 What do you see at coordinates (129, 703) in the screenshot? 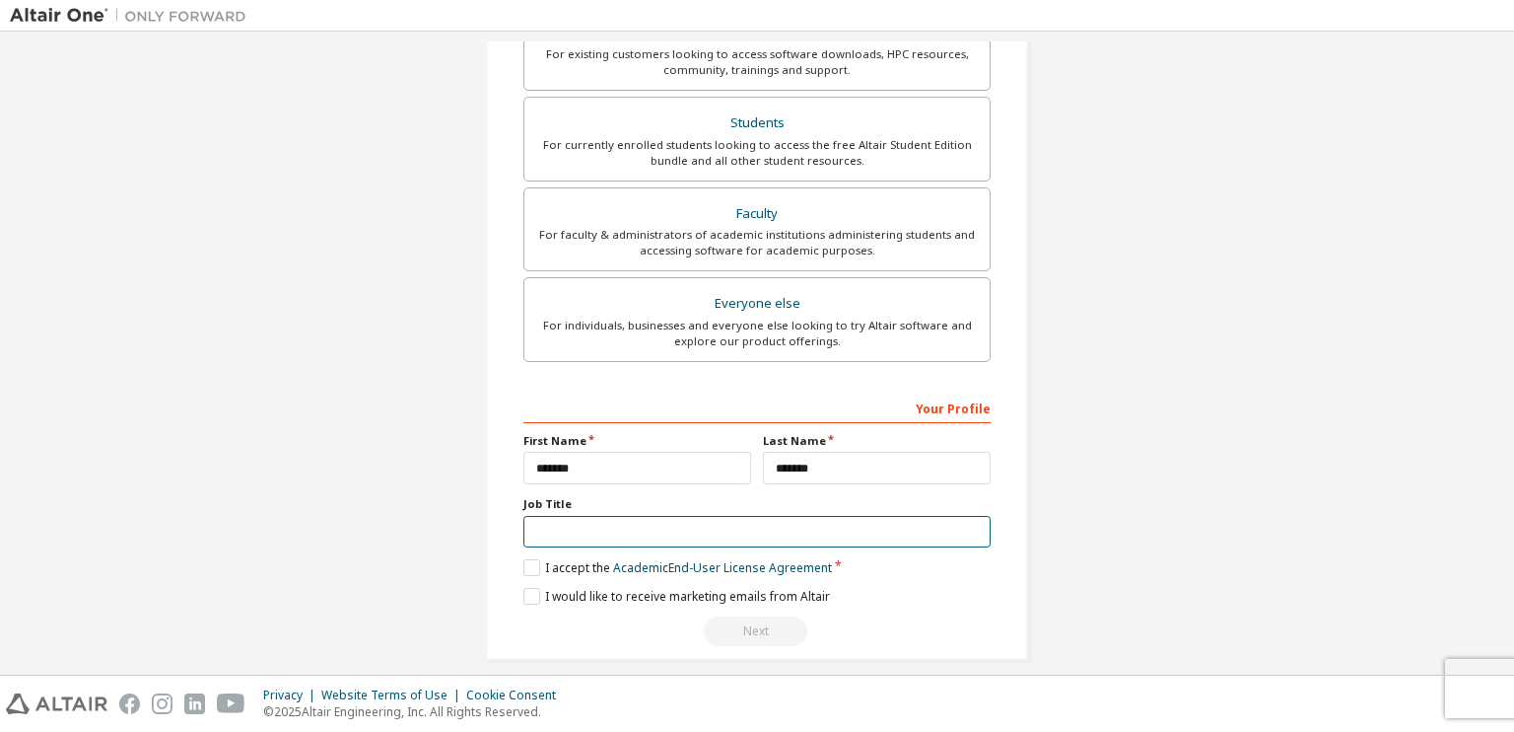
I see `img: facebook.svg` at bounding box center [129, 703].